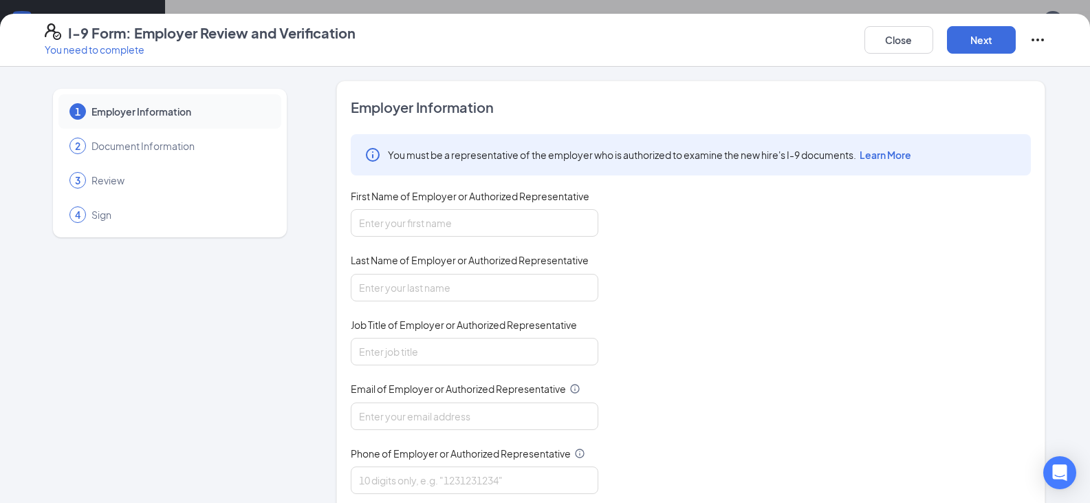  I want to click on button: Close, so click(899, 40).